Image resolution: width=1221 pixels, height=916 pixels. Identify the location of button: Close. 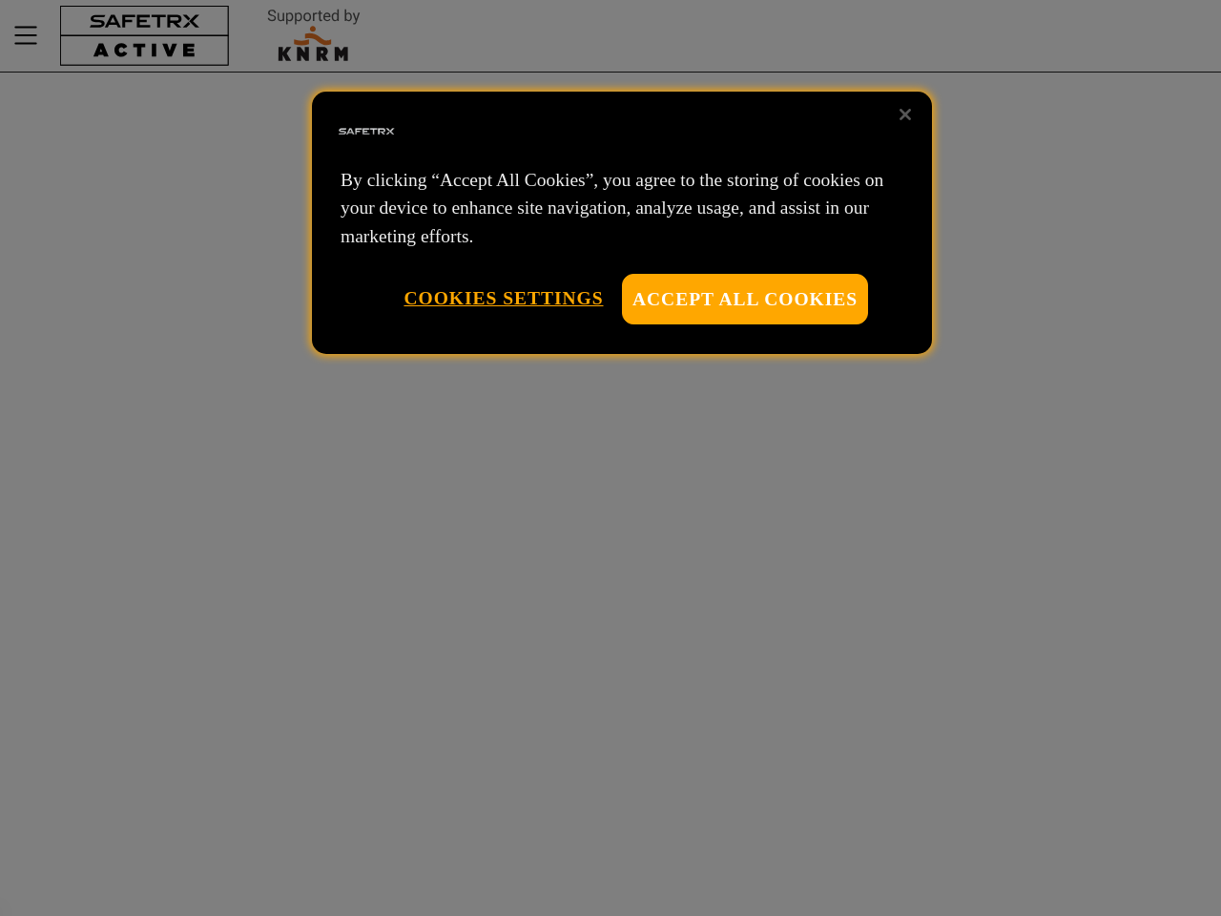
(906, 115).